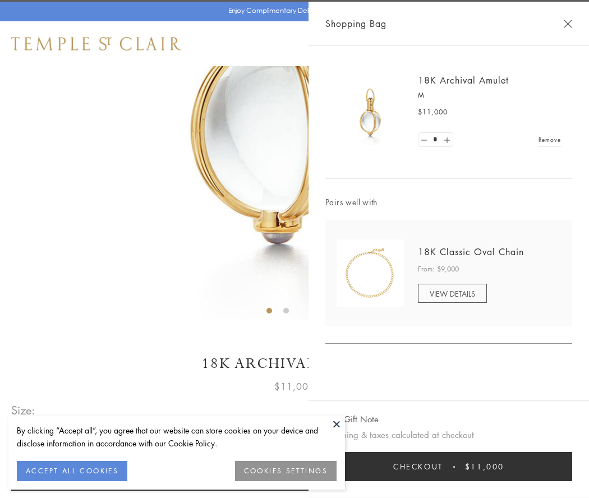  Describe the element at coordinates (550, 140) in the screenshot. I see `a: Remove` at that location.